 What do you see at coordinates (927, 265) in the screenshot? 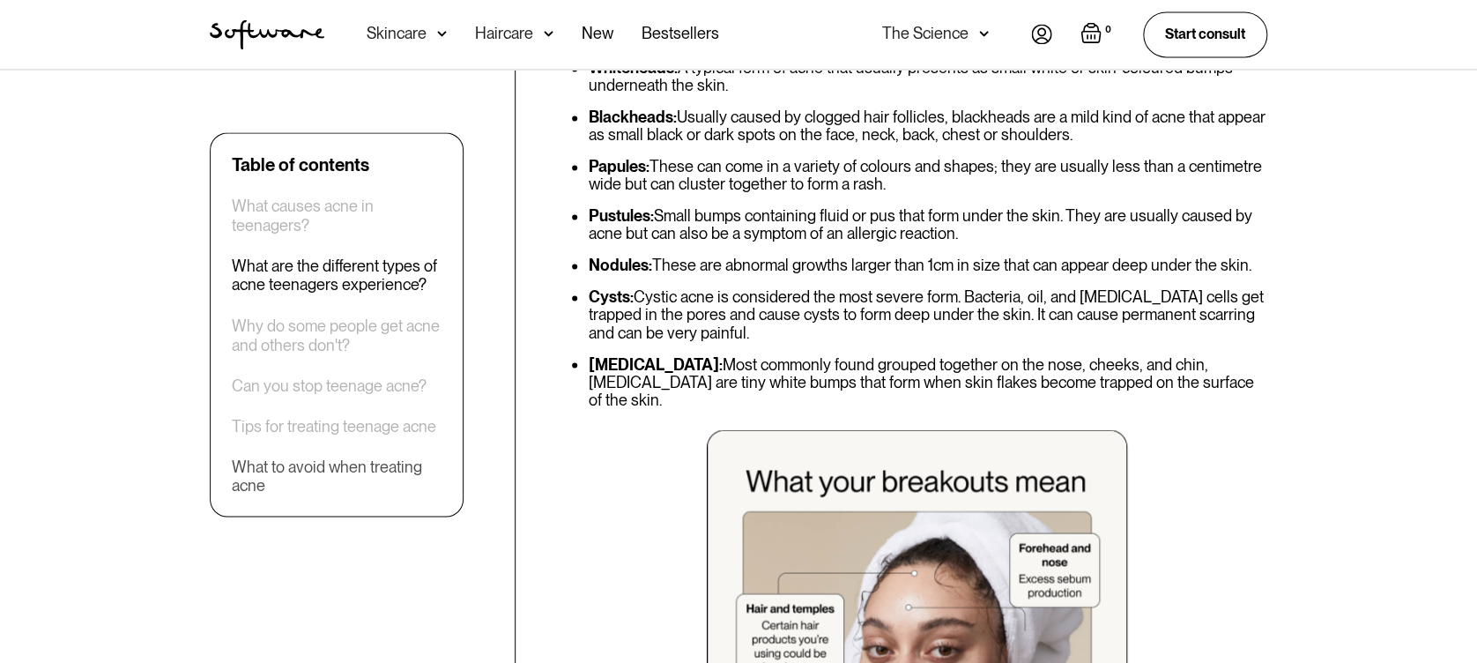
I see `li: These are abnormal growths larger than 1cm in size that can appear deep under the skin.` at bounding box center [927, 265].